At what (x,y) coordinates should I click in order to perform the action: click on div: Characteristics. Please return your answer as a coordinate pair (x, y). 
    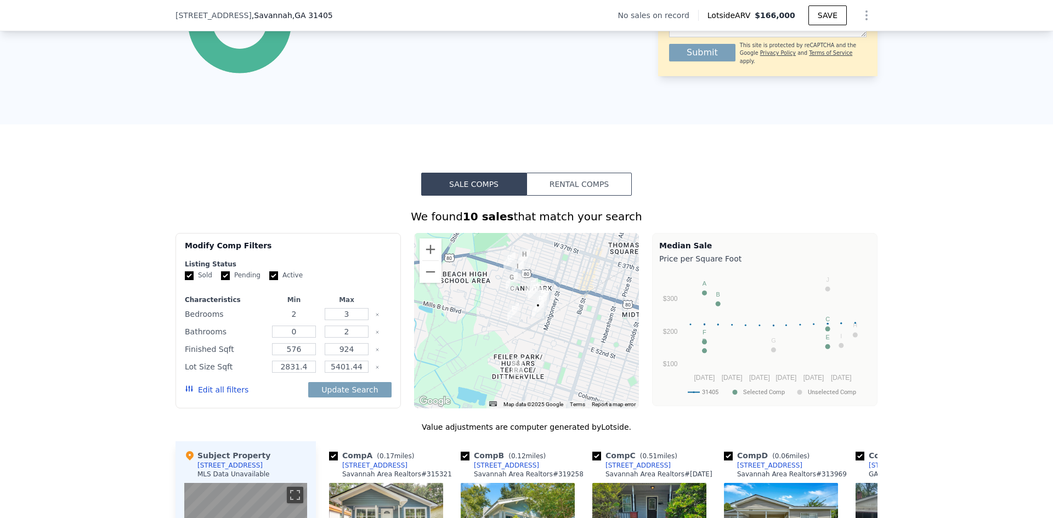
    Looking at the image, I should click on (225, 300).